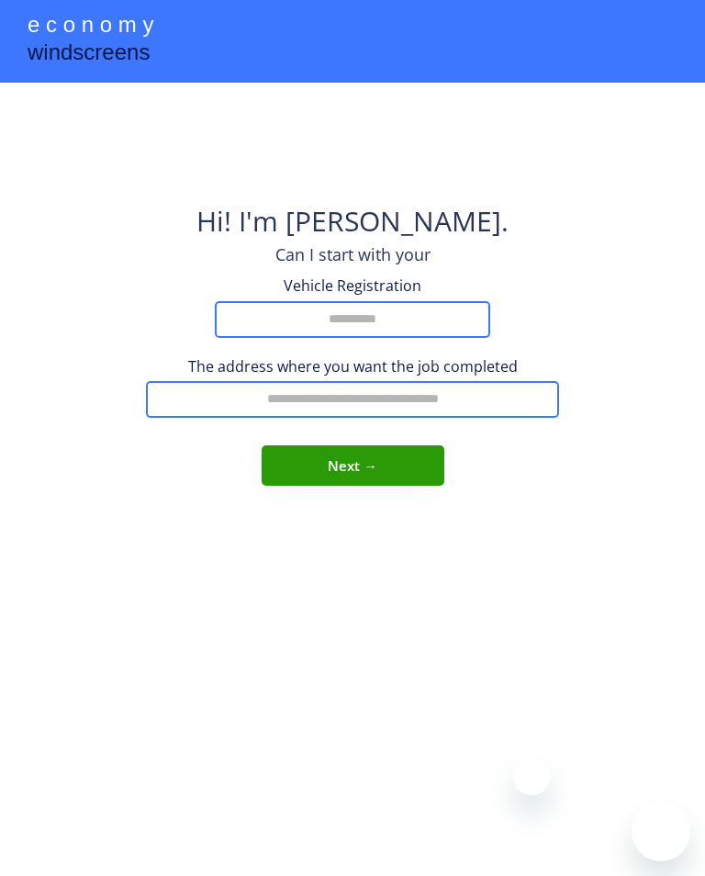 This screenshot has height=876, width=705. What do you see at coordinates (352, 147) in the screenshot?
I see `img: yH5BAEAAAAALAAAAAABAAEAAAIBRAA7` at bounding box center [352, 147].